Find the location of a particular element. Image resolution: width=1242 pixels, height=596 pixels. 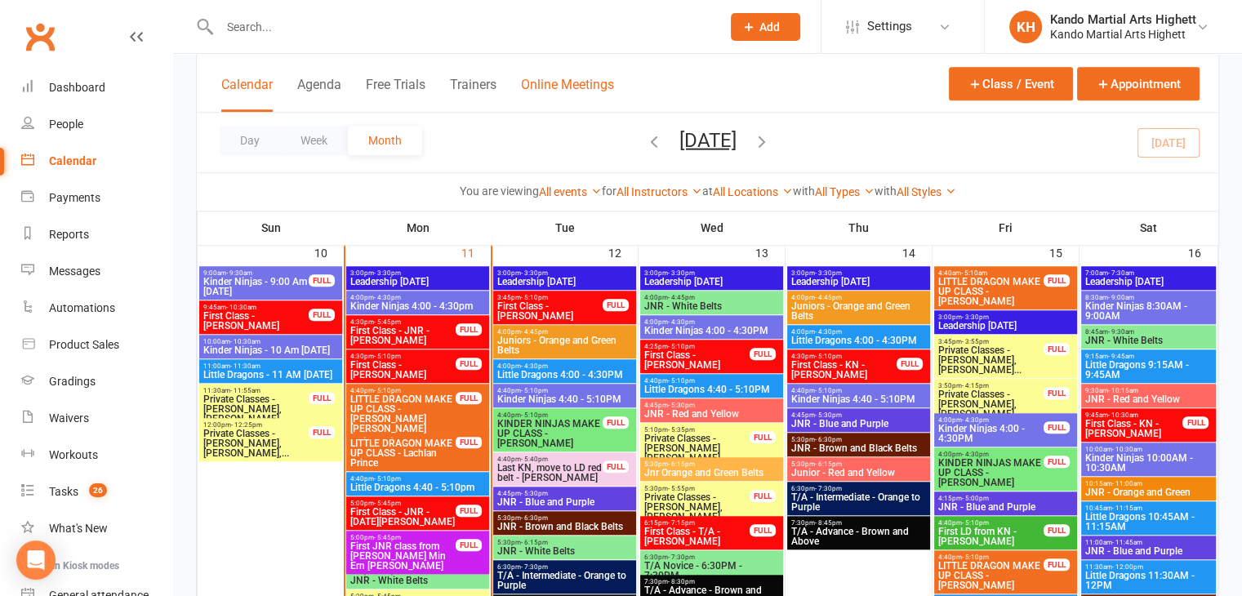

span: 10:00am is located at coordinates (270, 341).